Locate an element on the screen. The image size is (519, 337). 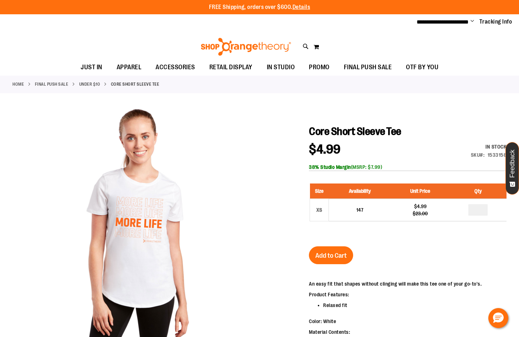
span: APPAREL is located at coordinates (129, 67).